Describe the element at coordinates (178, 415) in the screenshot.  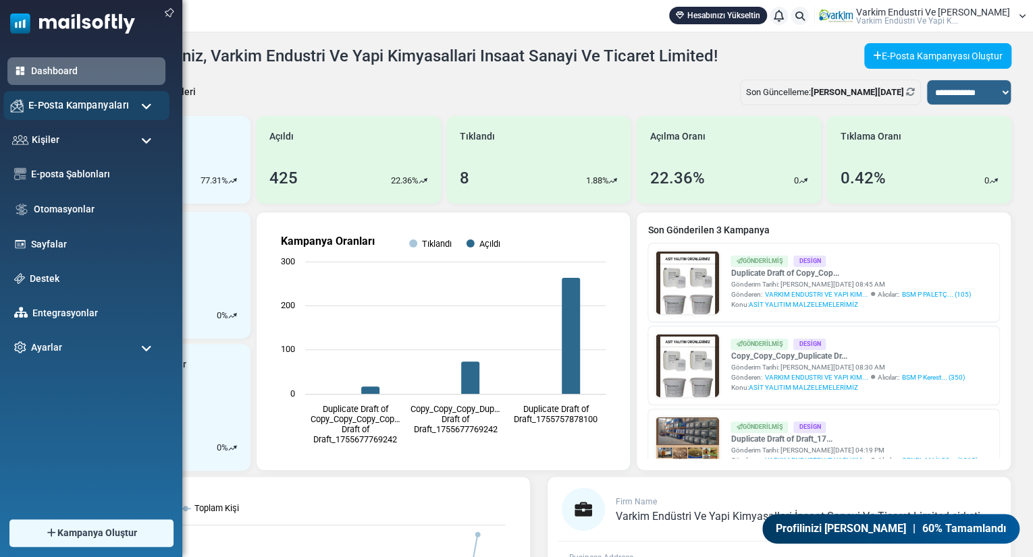
I see `strong: ASİT VE SU İZOLASYONU ÜRÜNLERİ (HİDROFOBİK ÖZELLİKLİ VEYA SADECE YALITIM, KATI VEYA SIVI SEÇENEKL...` at that location.